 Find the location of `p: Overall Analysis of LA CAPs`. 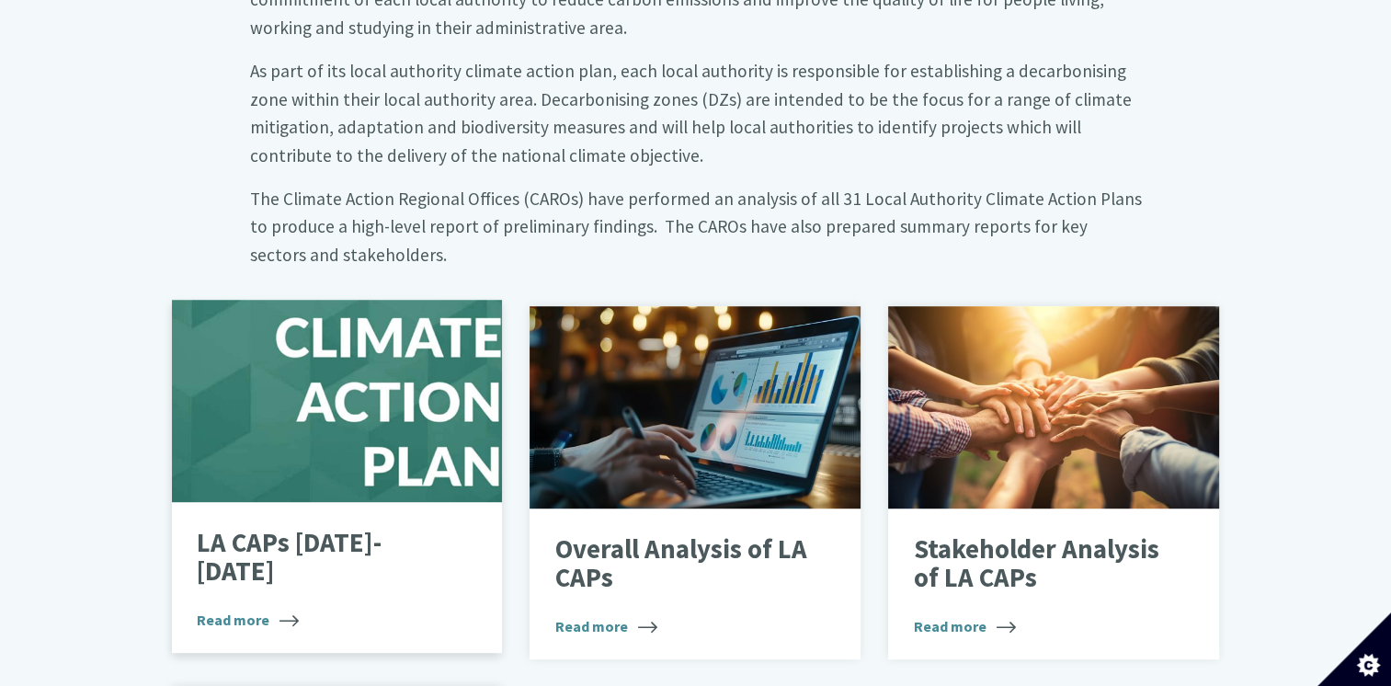

p: Overall Analysis of LA CAPs is located at coordinates (681, 564).